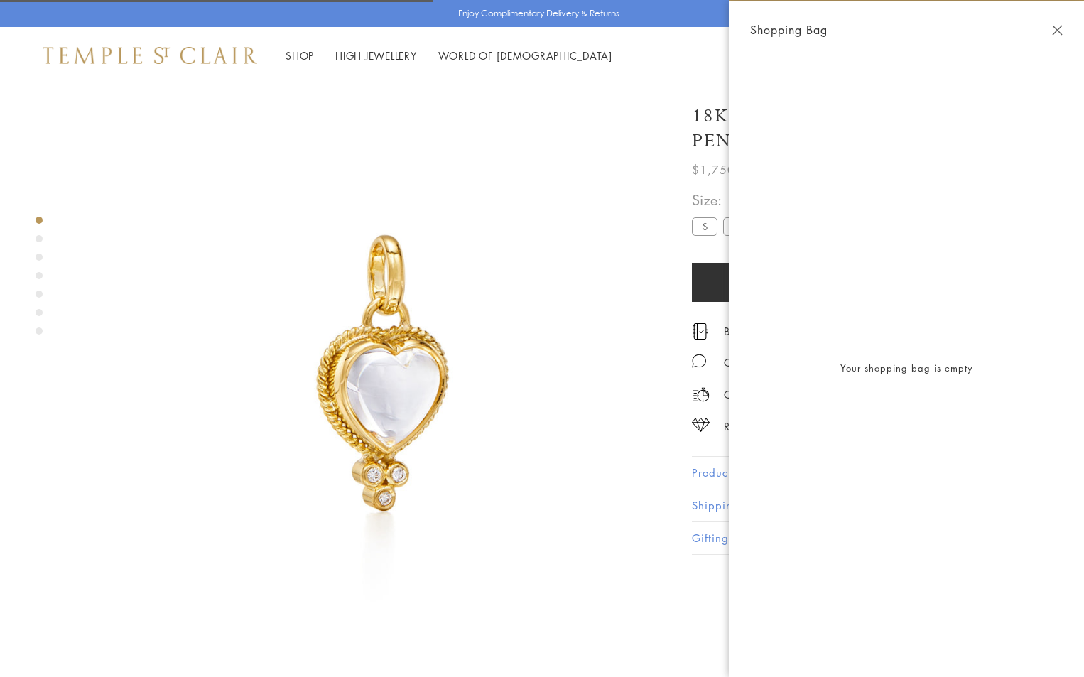 Image resolution: width=1084 pixels, height=677 pixels. I want to click on div: Responsible Sourcing, so click(773, 426).